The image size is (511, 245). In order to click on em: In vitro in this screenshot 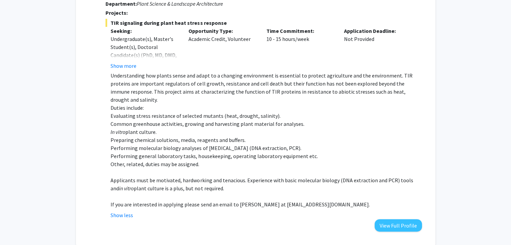, I will do `click(118, 132)`.